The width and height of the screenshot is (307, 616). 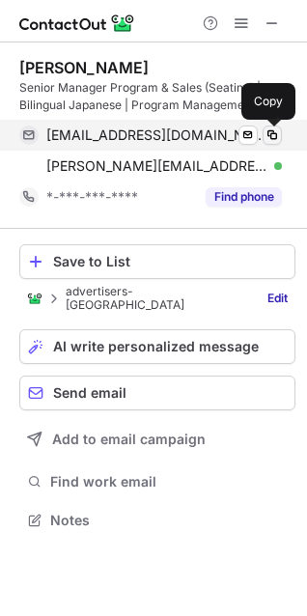 What do you see at coordinates (90, 393) in the screenshot?
I see `span: Send email` at bounding box center [90, 393].